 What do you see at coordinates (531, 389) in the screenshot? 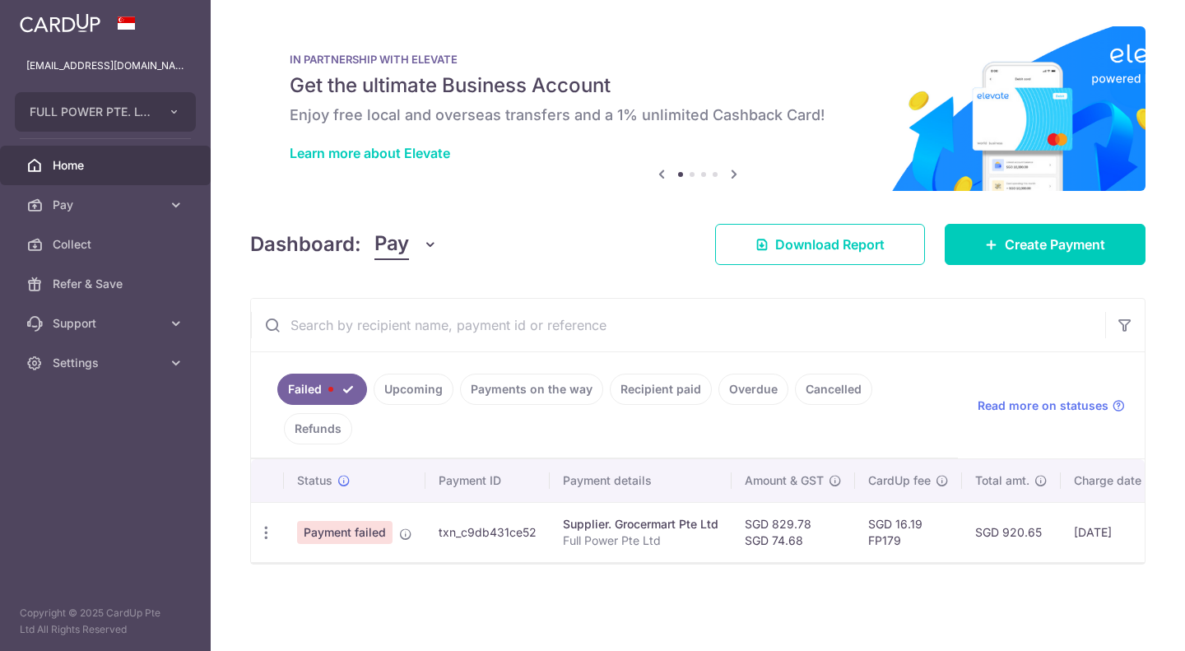
I see `a: Payments on the way` at bounding box center [531, 389].